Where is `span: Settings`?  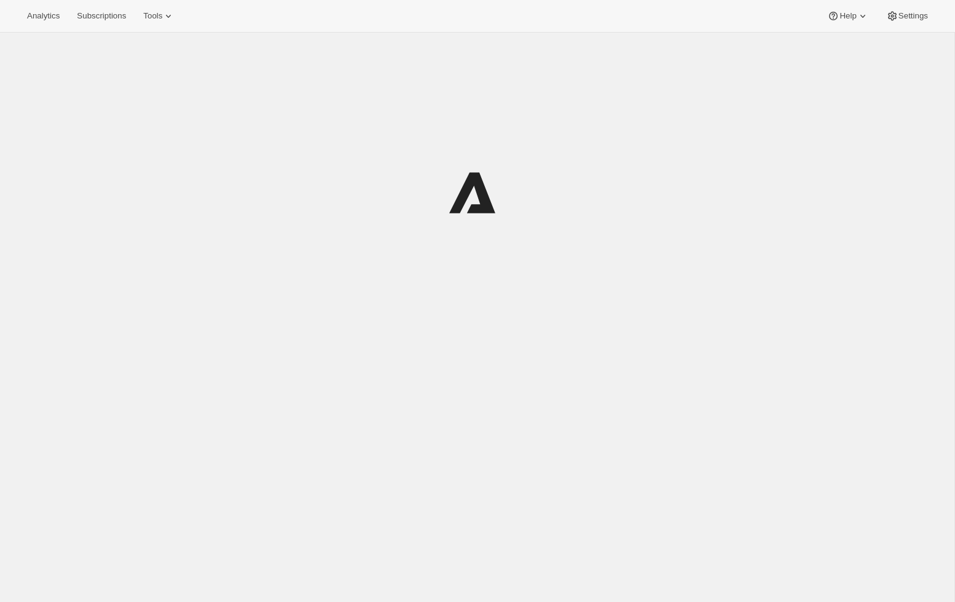 span: Settings is located at coordinates (913, 16).